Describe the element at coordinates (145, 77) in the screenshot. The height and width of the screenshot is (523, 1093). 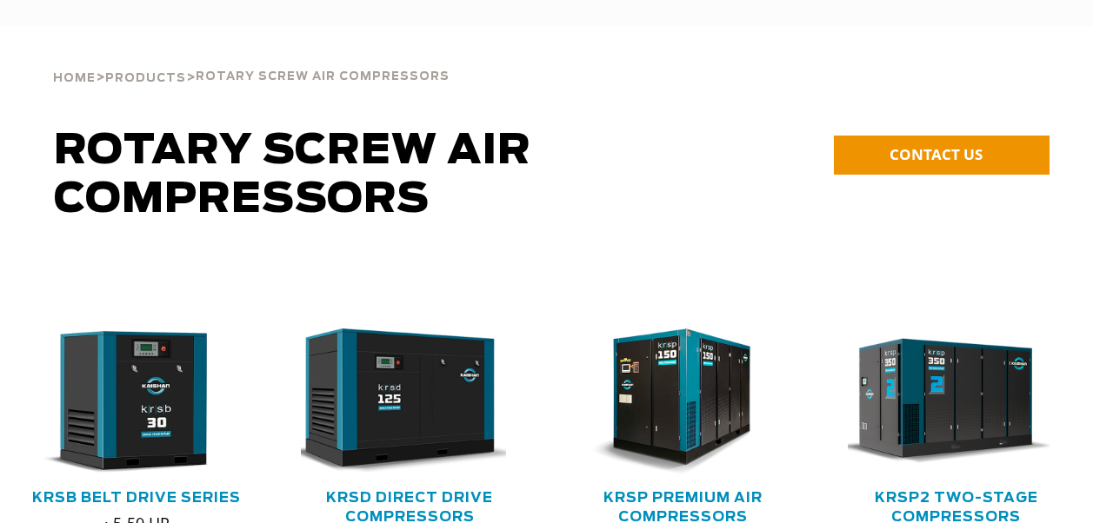
I see `a: Products` at that location.